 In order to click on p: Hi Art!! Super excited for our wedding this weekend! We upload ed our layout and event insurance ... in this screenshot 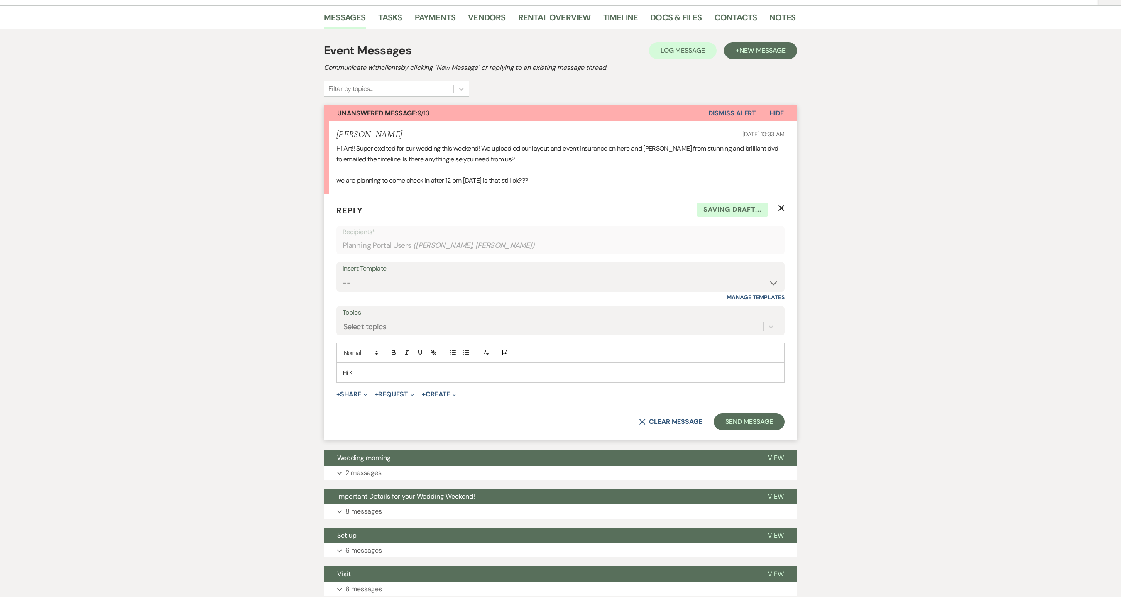, I will do `click(561, 154)`.